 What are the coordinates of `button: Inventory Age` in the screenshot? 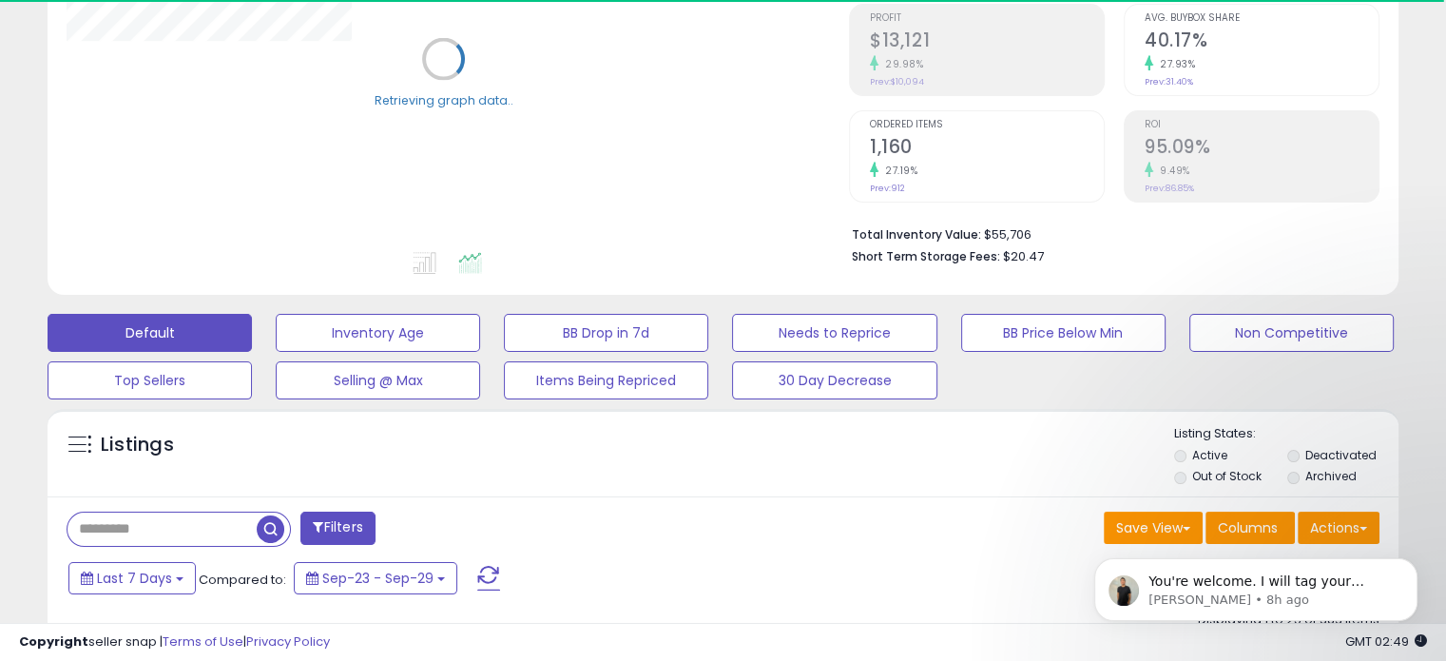 It's located at (377, 333).